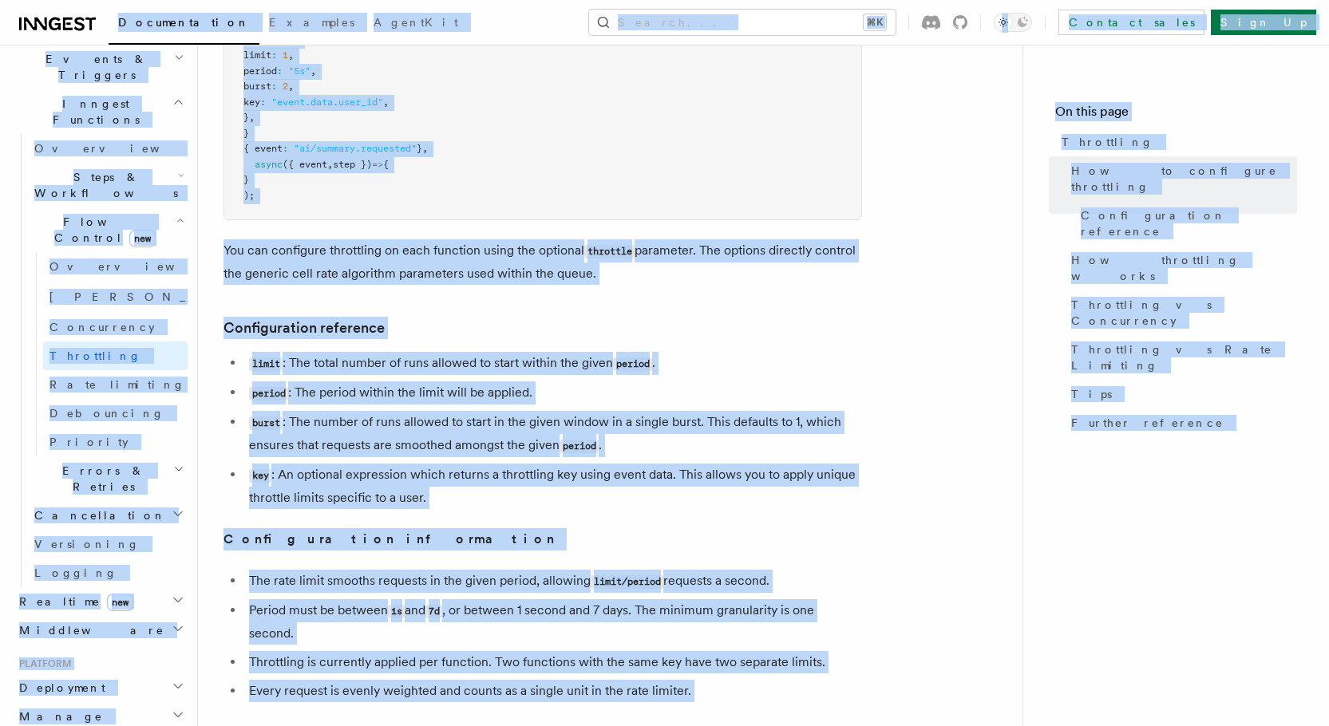  Describe the element at coordinates (1013, 22) in the screenshot. I see `button: Toggle dark mode` at that location.